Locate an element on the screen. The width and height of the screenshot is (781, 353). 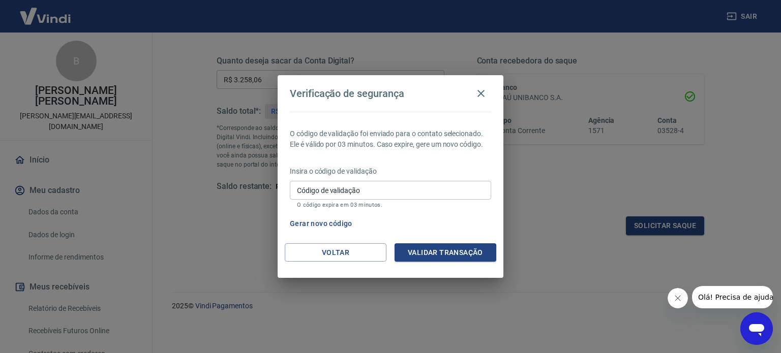
p: O código expira em 03 minutos. is located at coordinates (390, 205).